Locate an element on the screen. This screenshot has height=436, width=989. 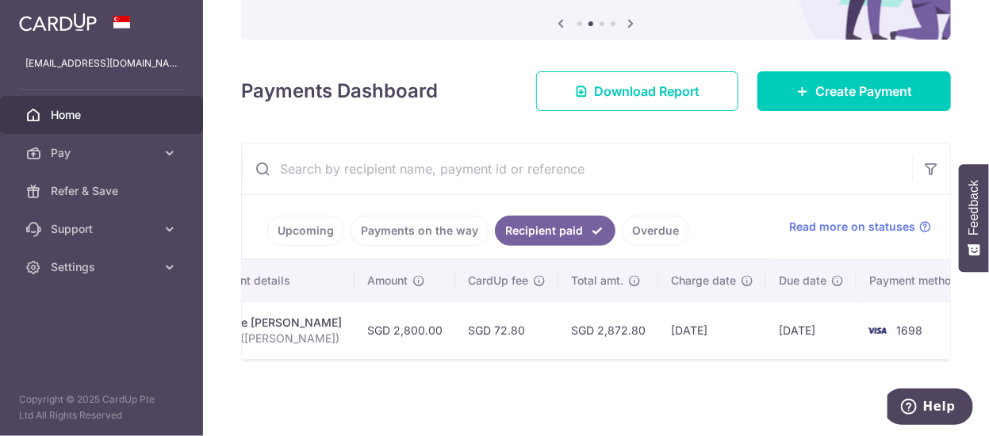
button: Feedback - Show survey is located at coordinates (974, 218).